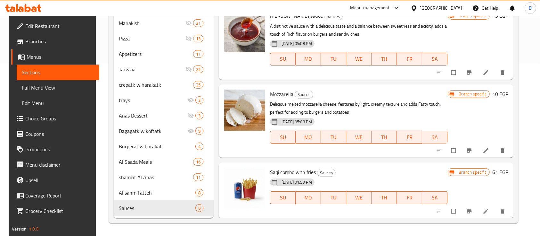  I want to click on span: FR, so click(410, 197).